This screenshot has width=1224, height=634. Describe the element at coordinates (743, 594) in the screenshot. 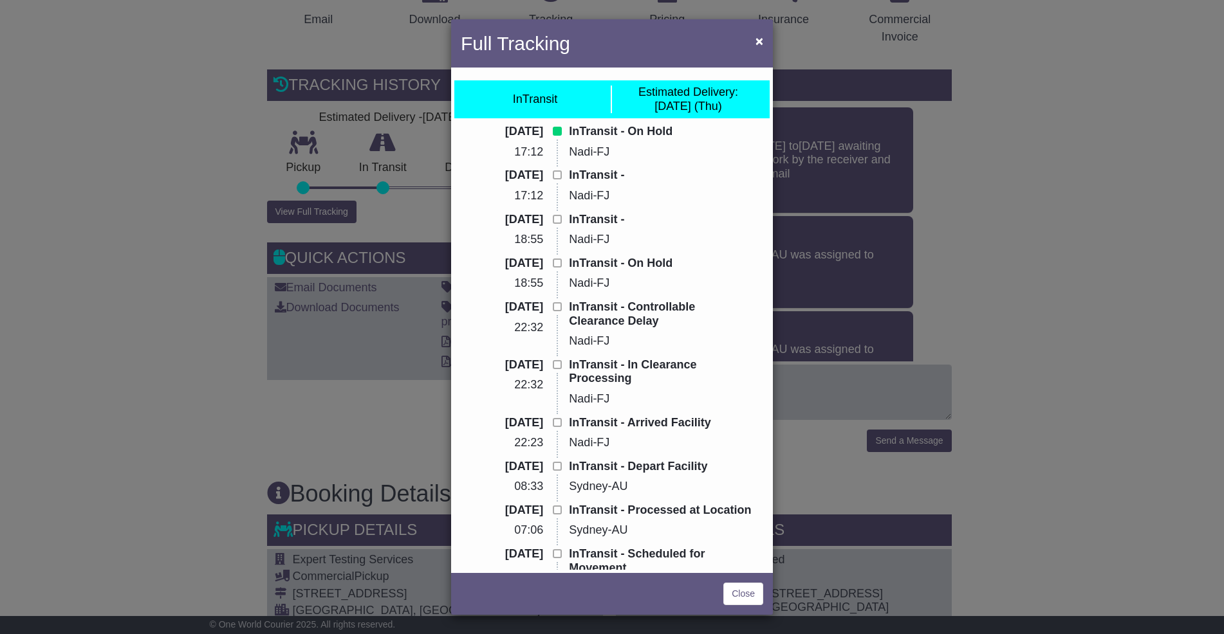

I see `a: Close` at that location.